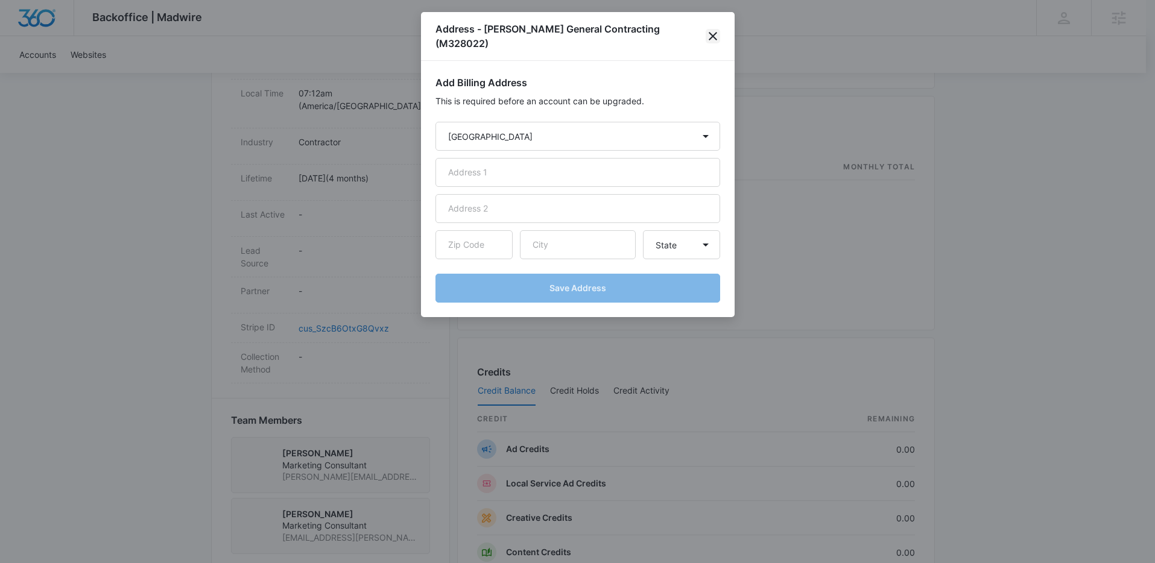  I want to click on input: Zip Code, so click(474, 245).